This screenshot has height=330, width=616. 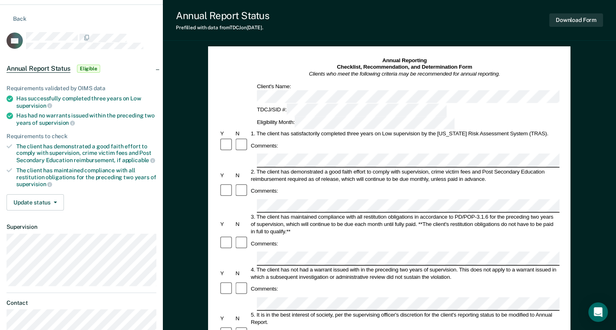 I want to click on div: 4. The client has not had a warrant issued with in the preceding two years of supervision. This d..., so click(x=404, y=273).